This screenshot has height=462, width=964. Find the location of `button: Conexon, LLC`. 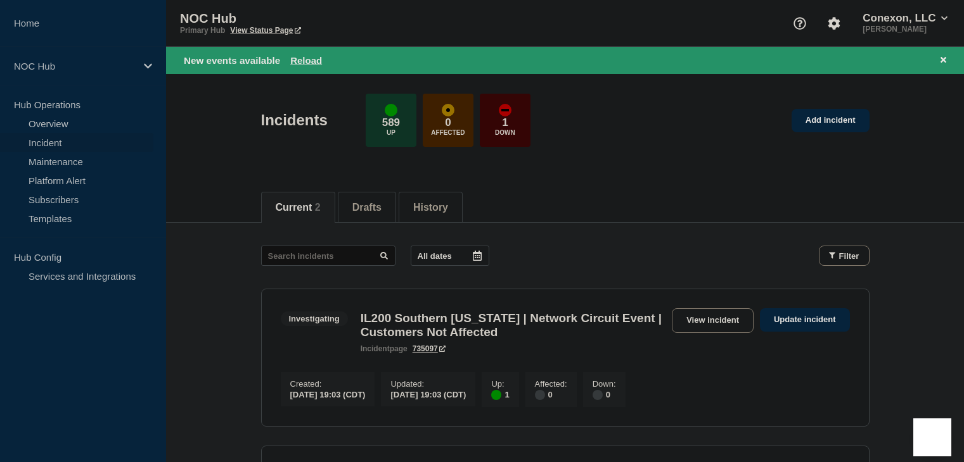

button: Conexon, LLC is located at coordinates (905, 18).